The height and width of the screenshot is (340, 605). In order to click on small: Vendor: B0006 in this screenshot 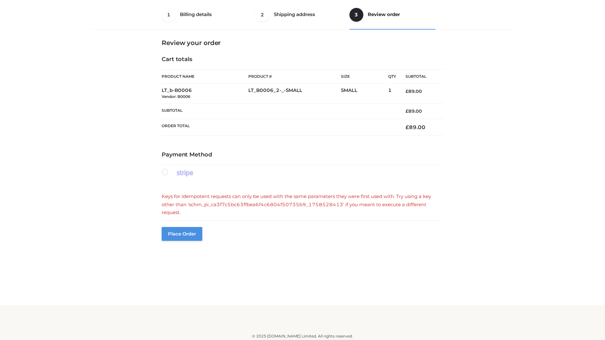, I will do `click(176, 96)`.